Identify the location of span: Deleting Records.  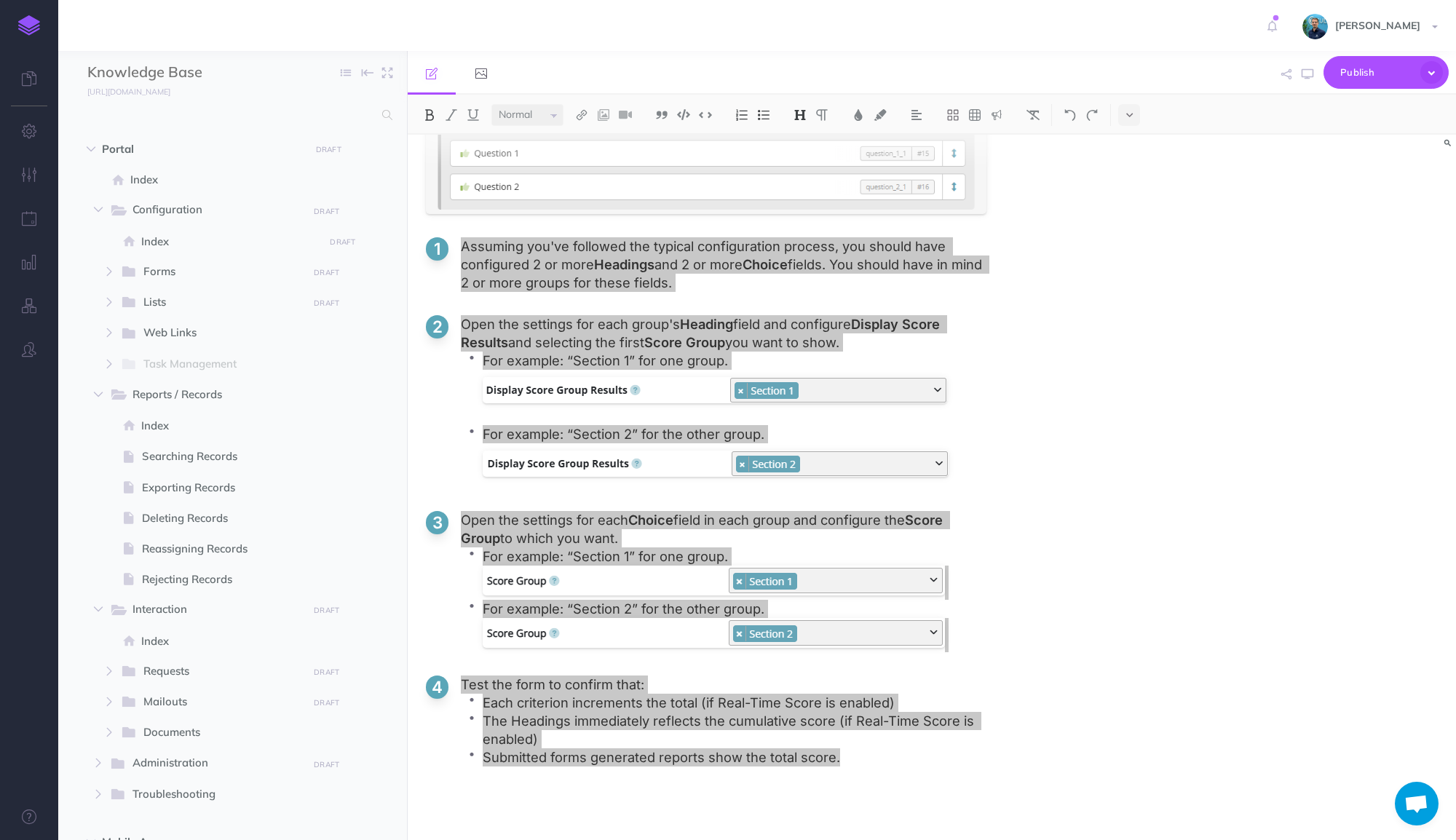
(231, 518).